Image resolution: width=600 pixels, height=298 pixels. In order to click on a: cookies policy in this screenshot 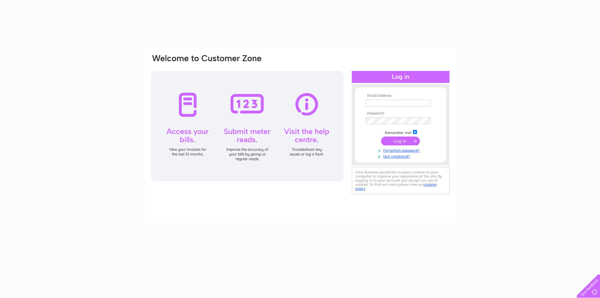, I will do `click(396, 186)`.